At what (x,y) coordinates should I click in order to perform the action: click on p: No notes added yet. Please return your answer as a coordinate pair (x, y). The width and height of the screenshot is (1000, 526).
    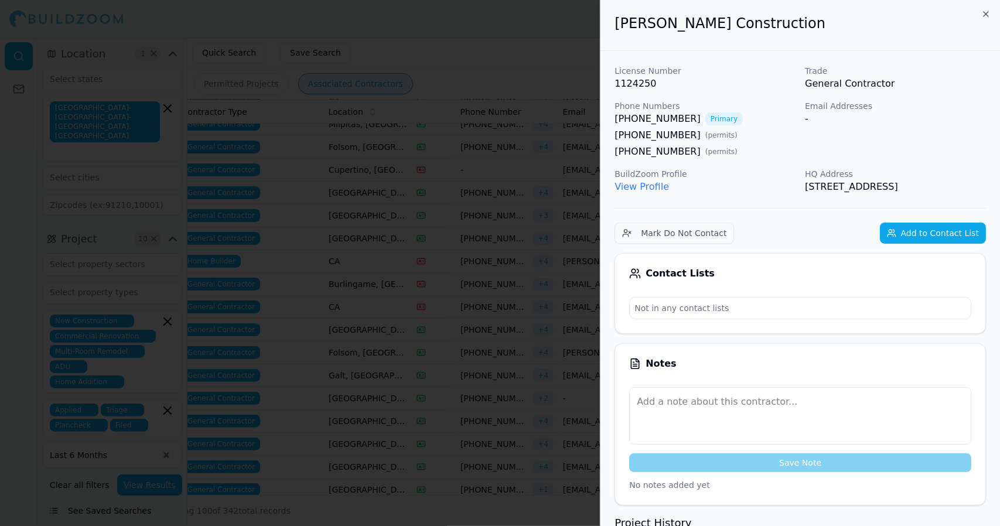
    Looking at the image, I should click on (801, 485).